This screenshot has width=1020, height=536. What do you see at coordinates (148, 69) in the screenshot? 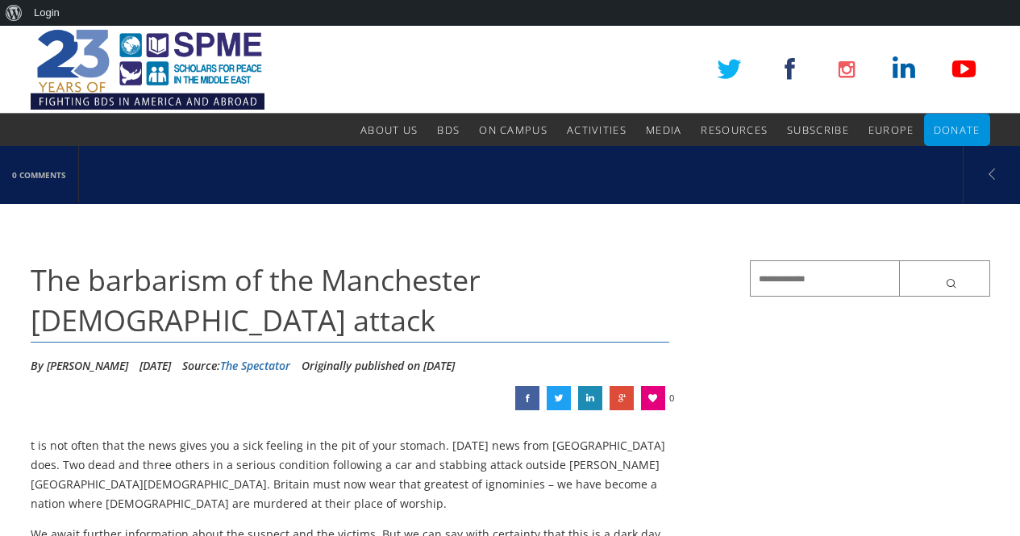
I see `img: SPME` at bounding box center [148, 69].